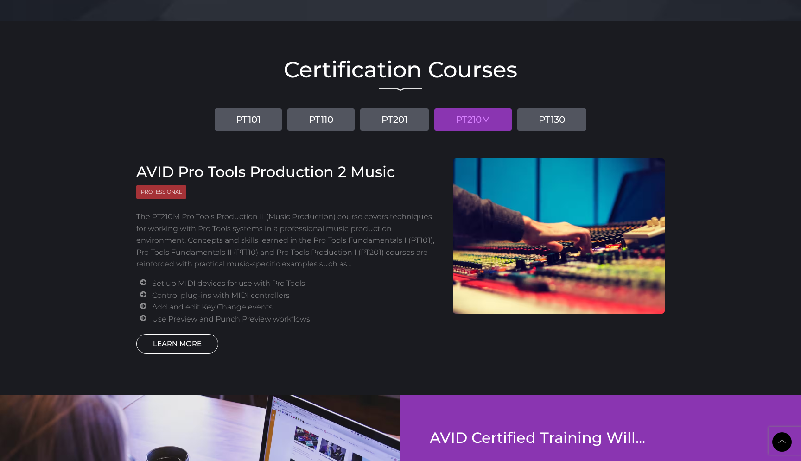 The width and height of the screenshot is (801, 461). Describe the element at coordinates (161, 192) in the screenshot. I see `span: Professional` at that location.